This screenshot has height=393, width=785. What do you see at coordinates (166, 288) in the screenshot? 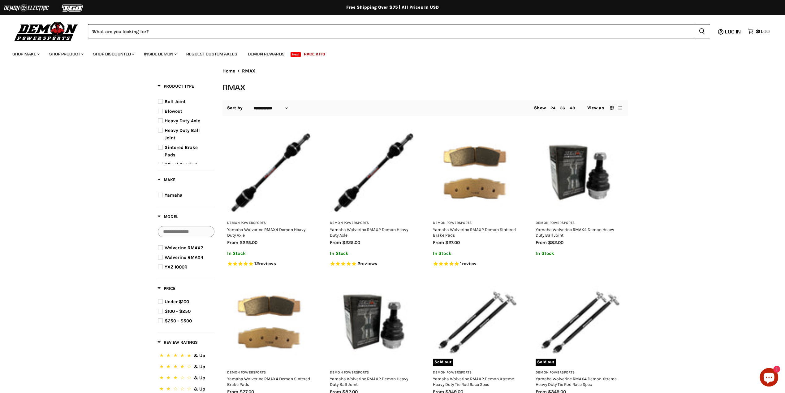
I see `span: Price` at bounding box center [166, 288].